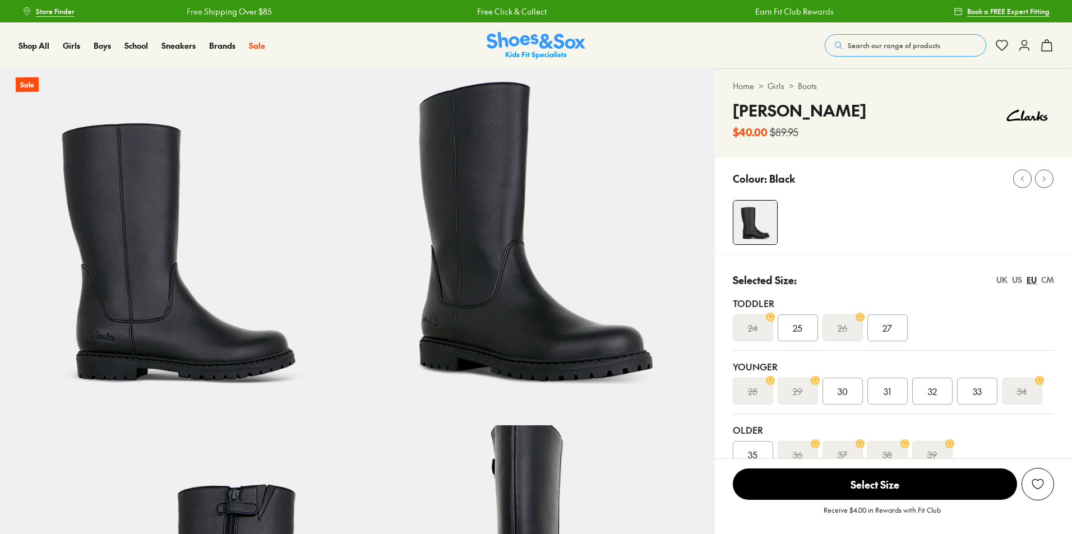 The width and height of the screenshot is (1072, 534). What do you see at coordinates (887, 455) in the screenshot?
I see `s: 38` at bounding box center [887, 455].